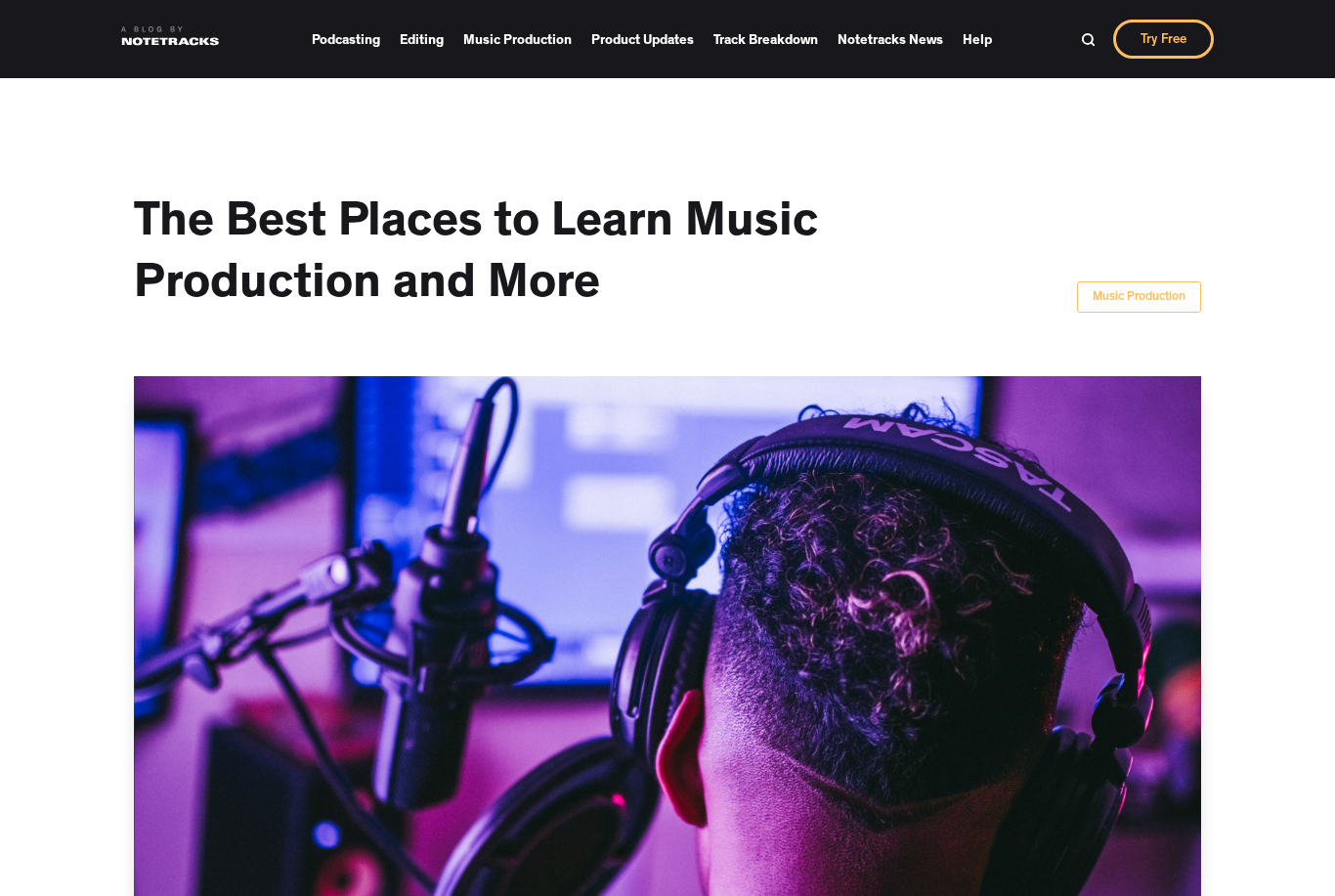  Describe the element at coordinates (977, 39) in the screenshot. I see `a: Help` at that location.